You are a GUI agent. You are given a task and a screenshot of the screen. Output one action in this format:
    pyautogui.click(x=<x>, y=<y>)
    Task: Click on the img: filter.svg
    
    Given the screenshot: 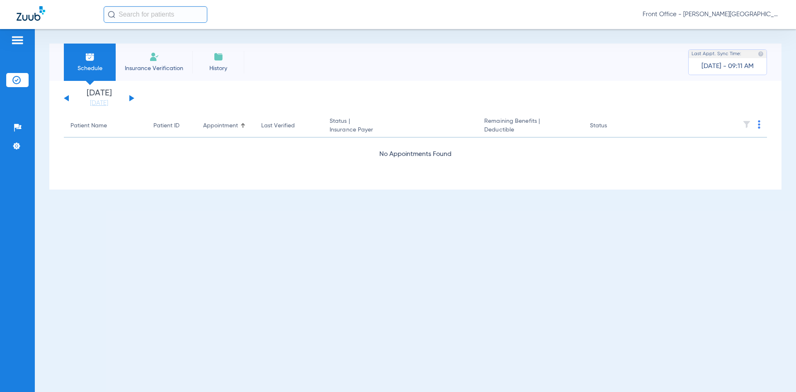 What is the action you would take?
    pyautogui.click(x=747, y=124)
    